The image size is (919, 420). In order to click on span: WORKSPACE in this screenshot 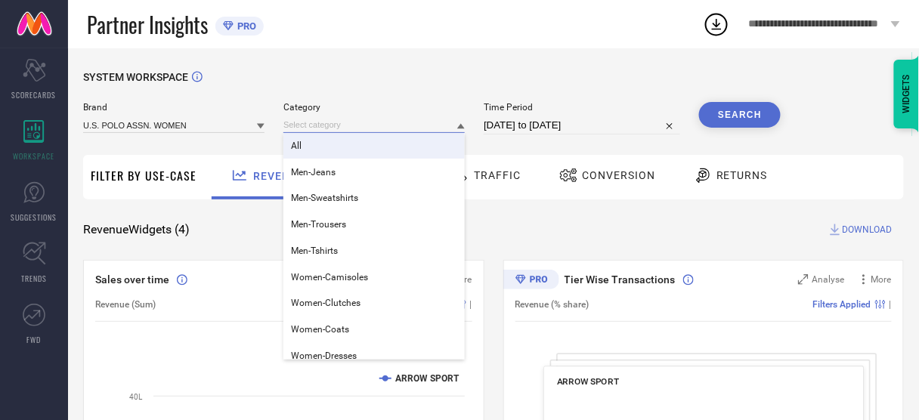, I will do `click(34, 156)`.